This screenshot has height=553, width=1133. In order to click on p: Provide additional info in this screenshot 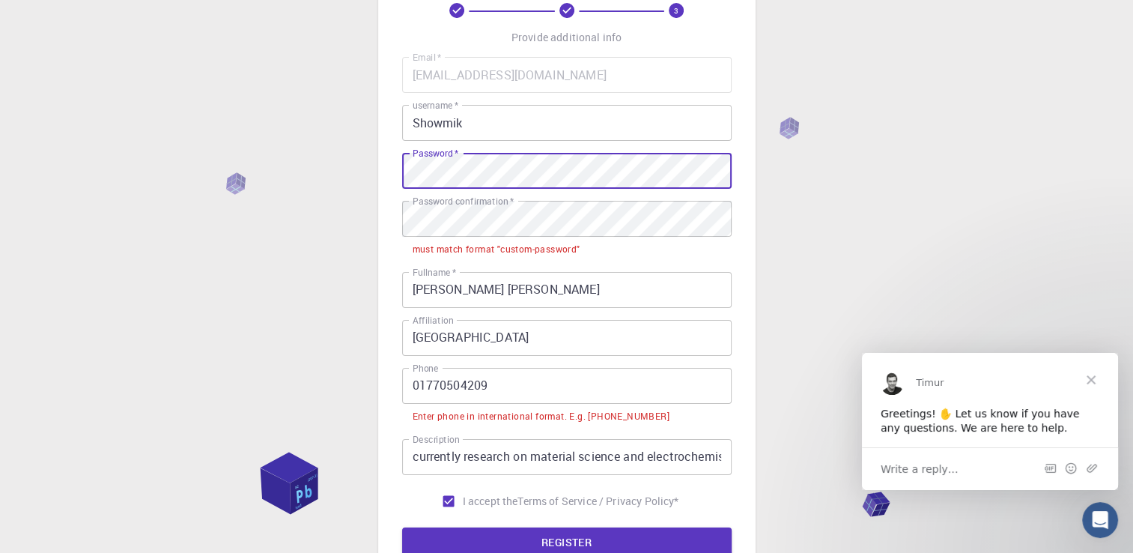, I will do `click(566, 37)`.